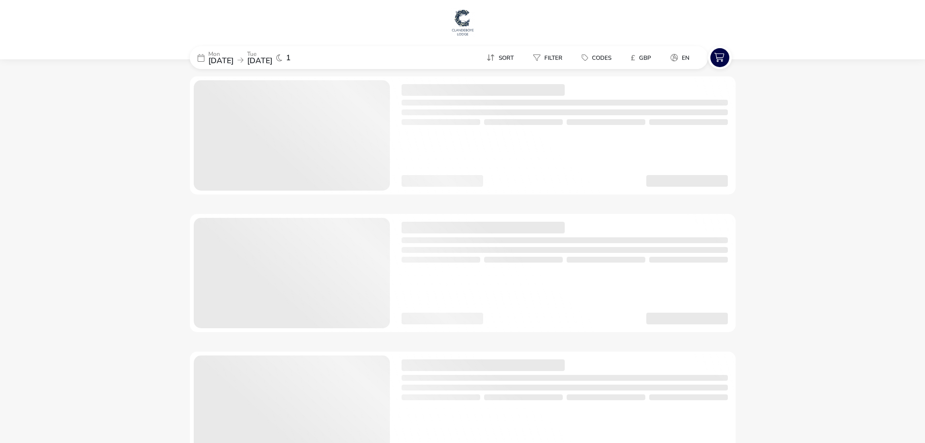 The height and width of the screenshot is (443, 925). What do you see at coordinates (682, 57) in the screenshot?
I see `naf-pibe-menu-bar-item: en` at bounding box center [682, 57].